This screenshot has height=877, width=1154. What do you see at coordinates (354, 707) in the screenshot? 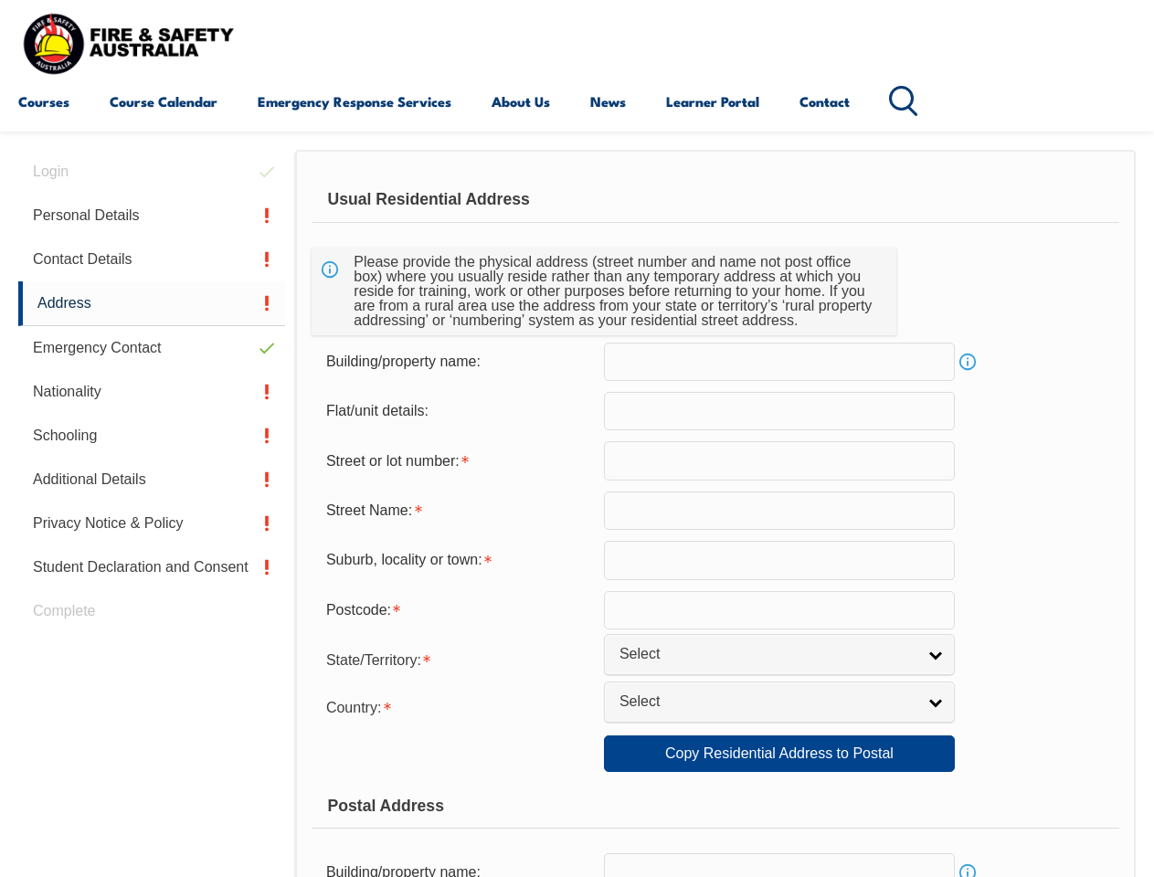
I see `span: Country:` at bounding box center [354, 707].